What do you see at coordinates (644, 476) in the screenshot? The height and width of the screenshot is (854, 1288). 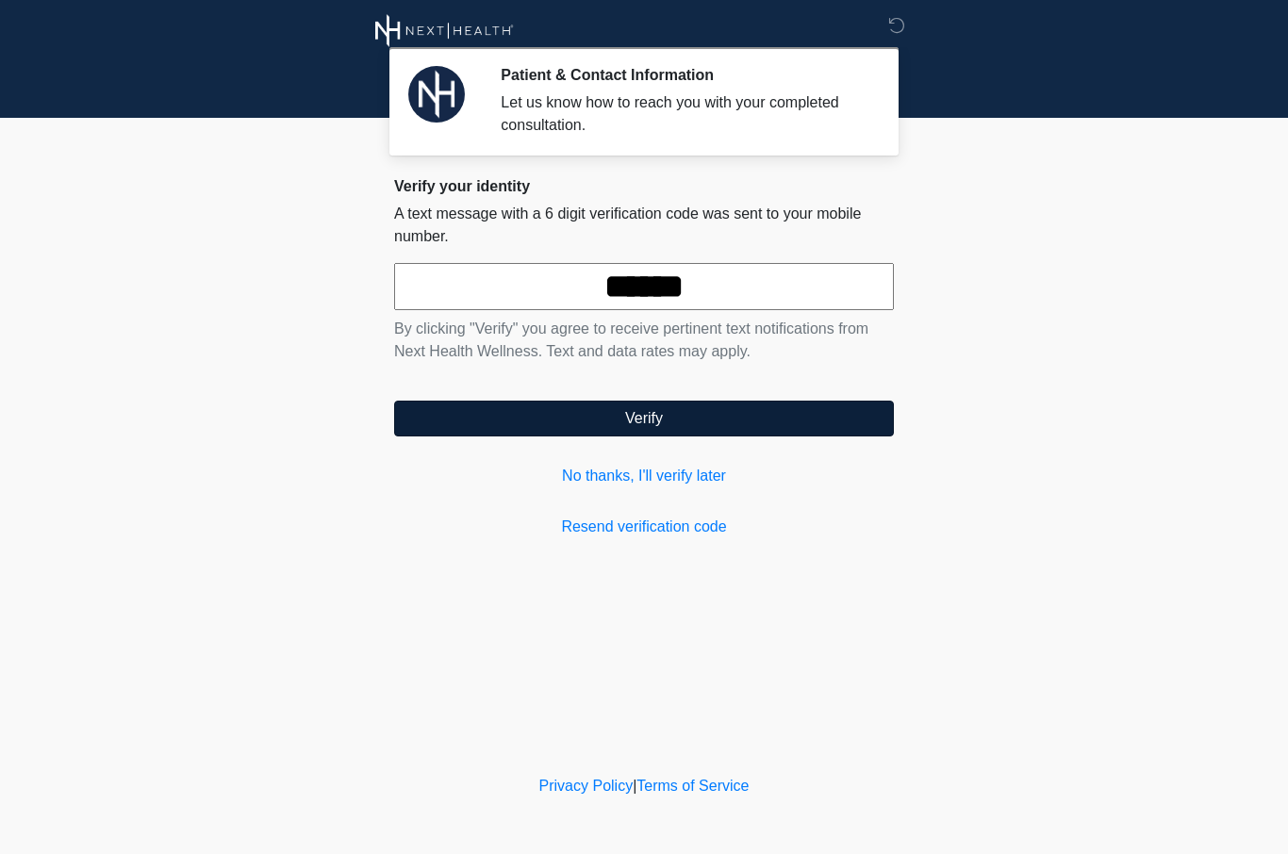 I see `a: No thanks, I'll verify later` at bounding box center [644, 476].